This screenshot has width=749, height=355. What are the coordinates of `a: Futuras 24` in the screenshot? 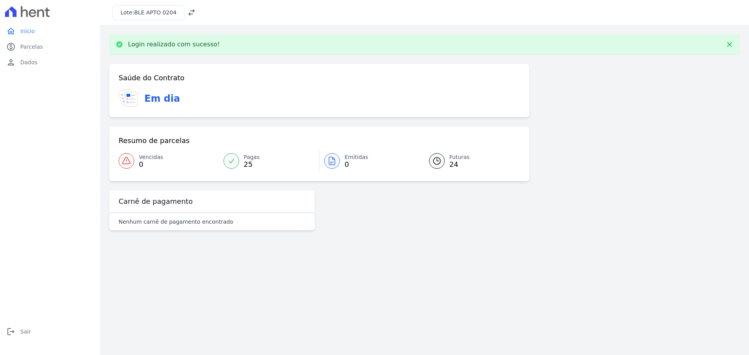 It's located at (470, 161).